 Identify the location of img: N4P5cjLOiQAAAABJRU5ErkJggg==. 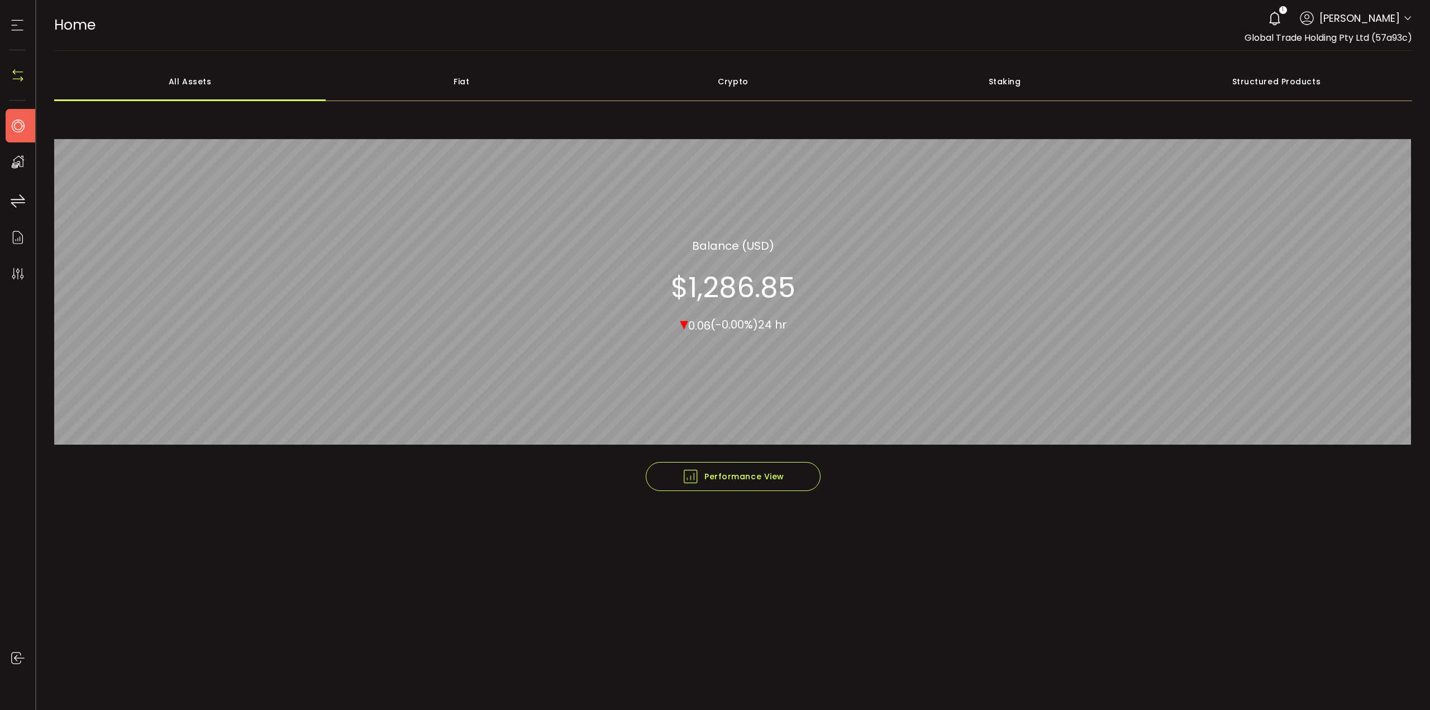
(18, 75).